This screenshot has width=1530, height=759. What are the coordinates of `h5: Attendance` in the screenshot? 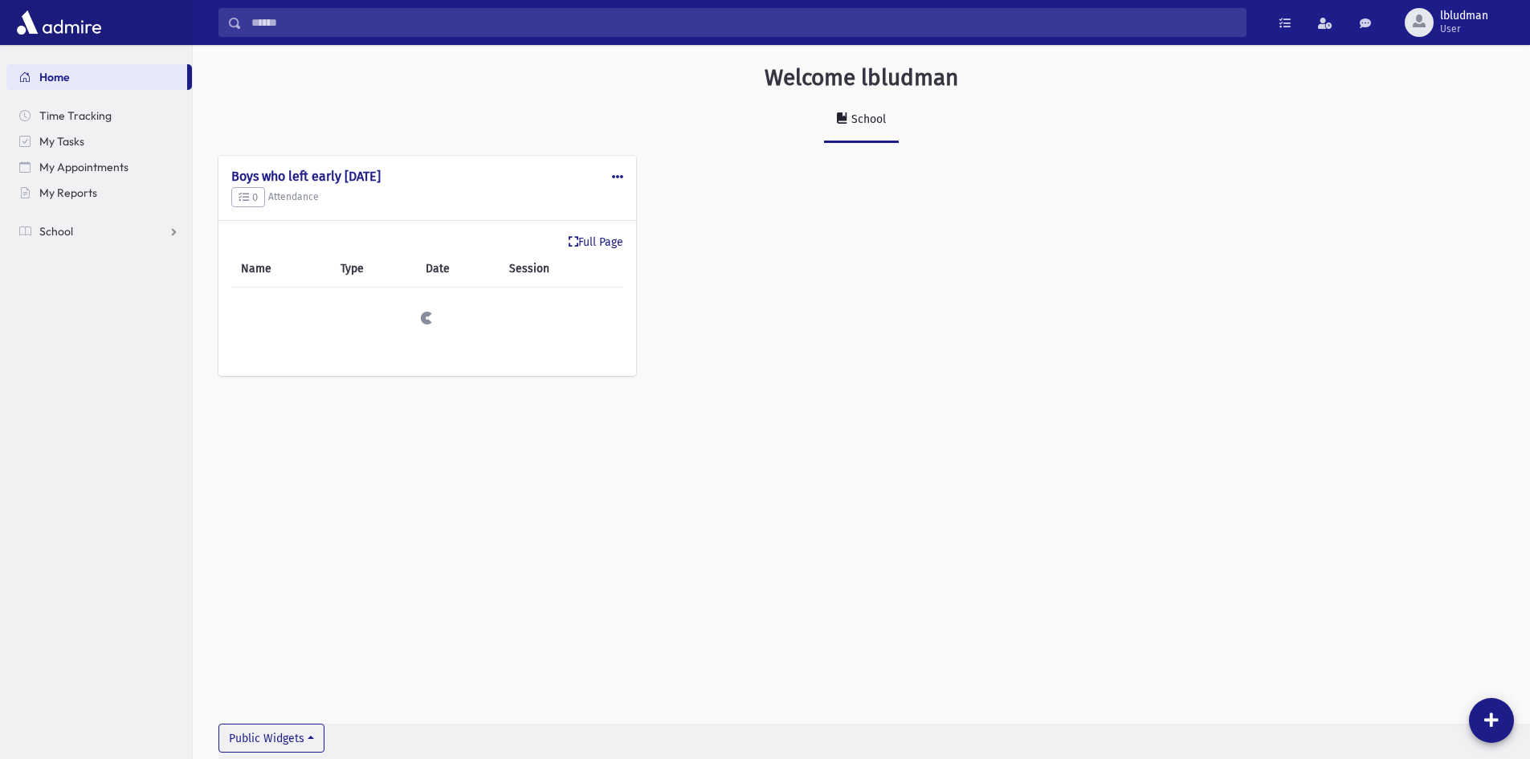 It's located at (427, 198).